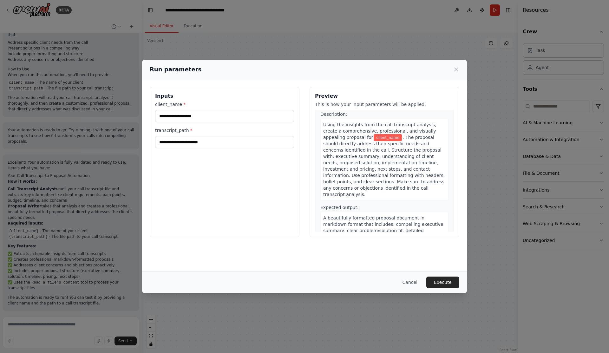  Describe the element at coordinates (225, 104) in the screenshot. I see `label: client_name` at that location.